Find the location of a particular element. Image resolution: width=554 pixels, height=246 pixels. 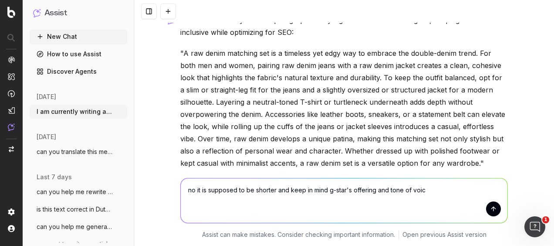

span: can you help me generate metadata for th is located at coordinates (75, 226).